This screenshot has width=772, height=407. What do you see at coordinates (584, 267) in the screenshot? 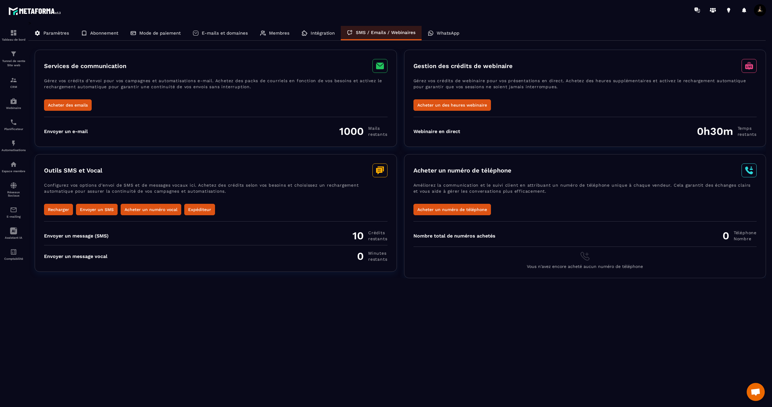
I see `span: Vous n'avez encore acheté aucun numéro de téléphone` at bounding box center [584, 267].